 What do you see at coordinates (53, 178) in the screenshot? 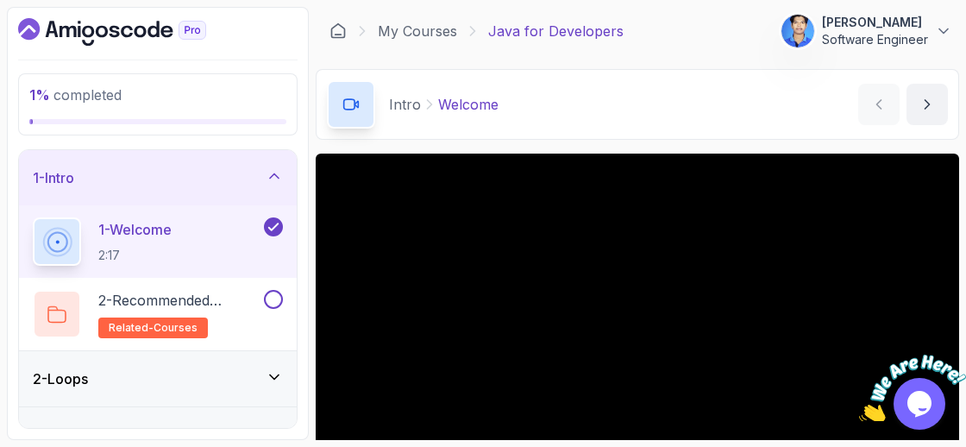
I see `h3: 1 - Intro` at bounding box center [53, 178].